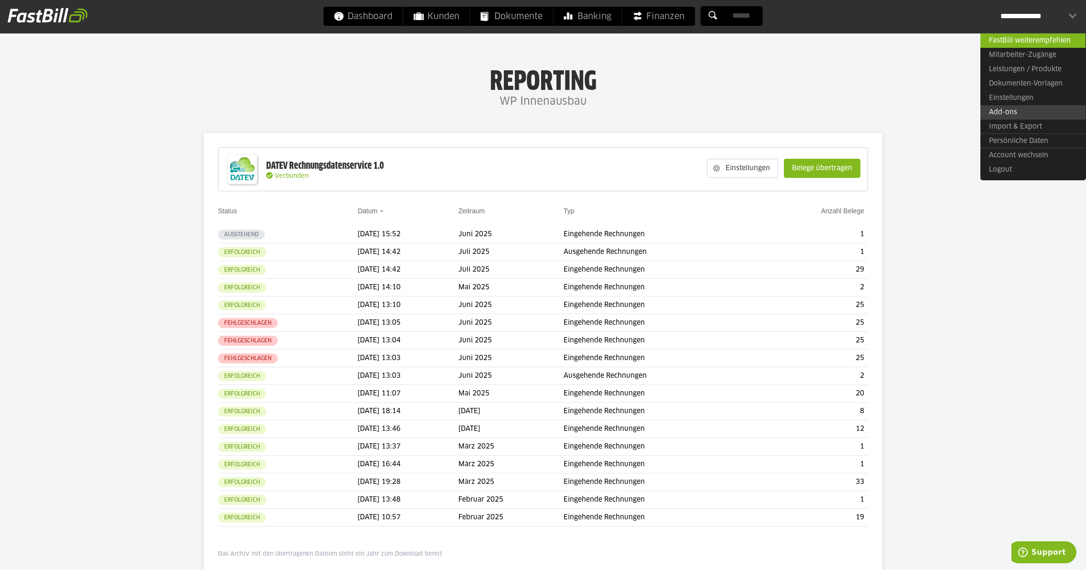 This screenshot has height=570, width=1086. What do you see at coordinates (742, 168) in the screenshot?
I see `sl-button: Einstellungen` at bounding box center [742, 168].